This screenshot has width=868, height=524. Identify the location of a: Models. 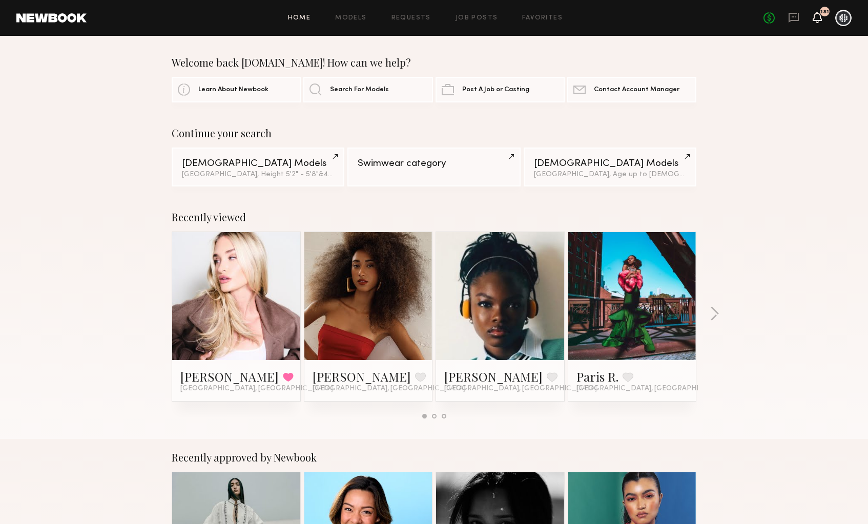
(351, 18).